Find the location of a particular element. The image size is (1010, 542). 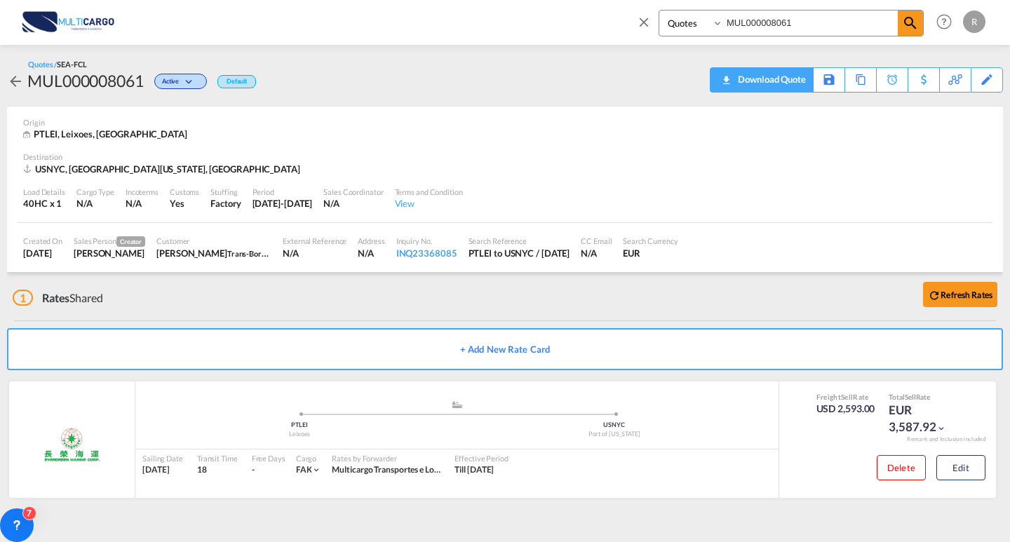

span: SEA-FCL is located at coordinates (72, 64).